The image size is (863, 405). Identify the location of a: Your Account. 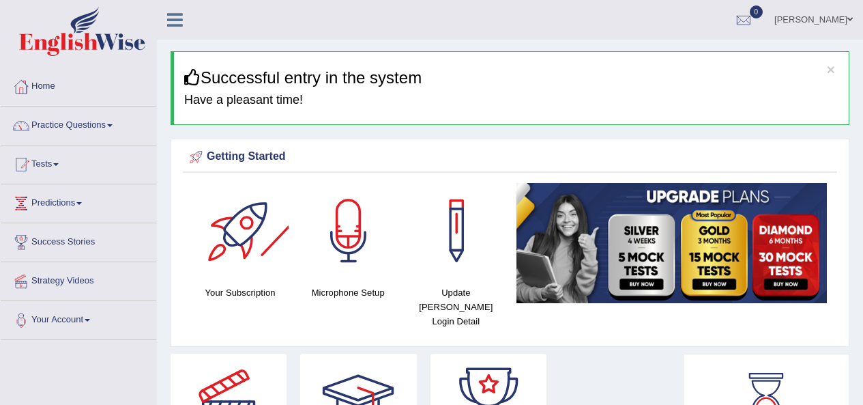
(78, 318).